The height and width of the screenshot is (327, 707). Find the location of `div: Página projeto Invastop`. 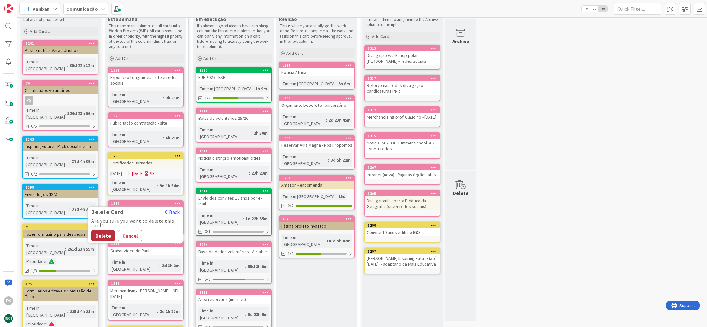

div: Página projeto Invastop is located at coordinates (317, 226).